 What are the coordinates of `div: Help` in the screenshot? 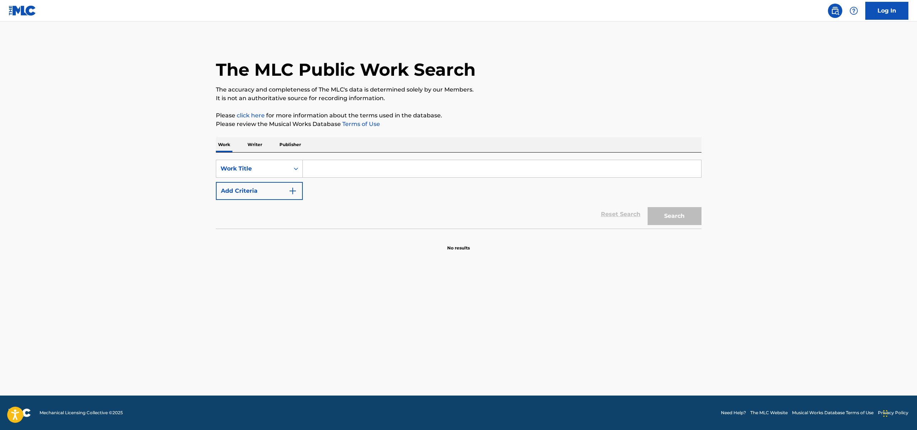 It's located at (854, 11).